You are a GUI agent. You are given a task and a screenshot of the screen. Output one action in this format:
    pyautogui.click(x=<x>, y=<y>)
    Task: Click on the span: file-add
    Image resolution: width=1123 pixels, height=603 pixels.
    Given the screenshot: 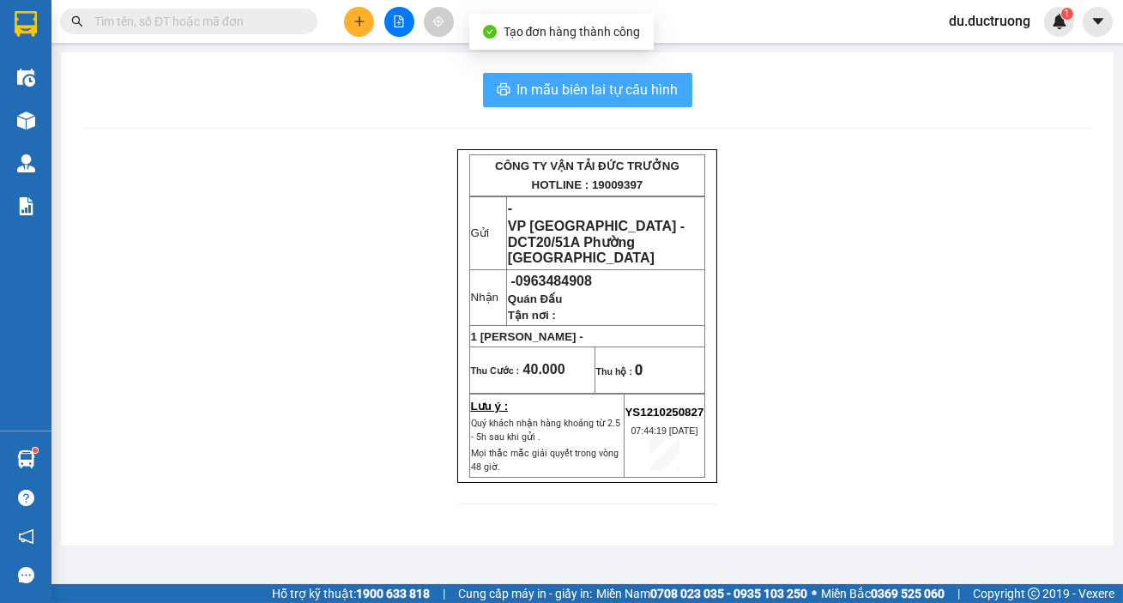 What is the action you would take?
    pyautogui.click(x=399, y=21)
    